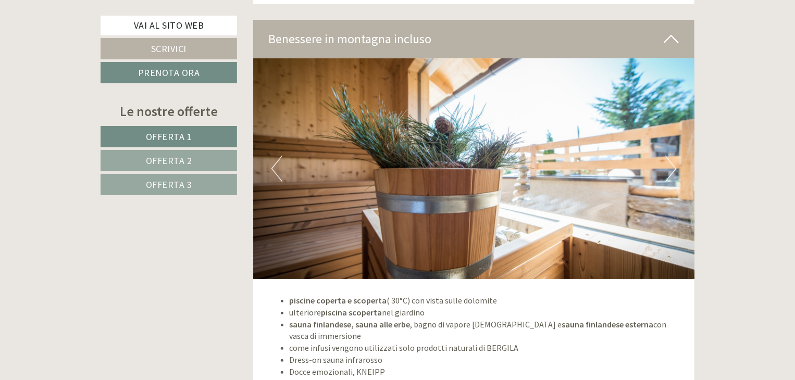  I want to click on strong: piscina scoperta, so click(352, 312).